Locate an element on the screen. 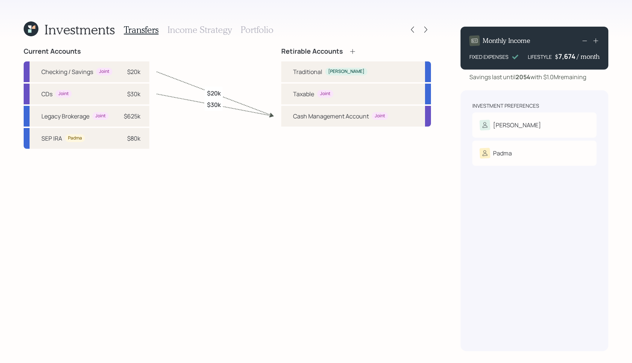  h4: Current Accounts is located at coordinates (52, 51).